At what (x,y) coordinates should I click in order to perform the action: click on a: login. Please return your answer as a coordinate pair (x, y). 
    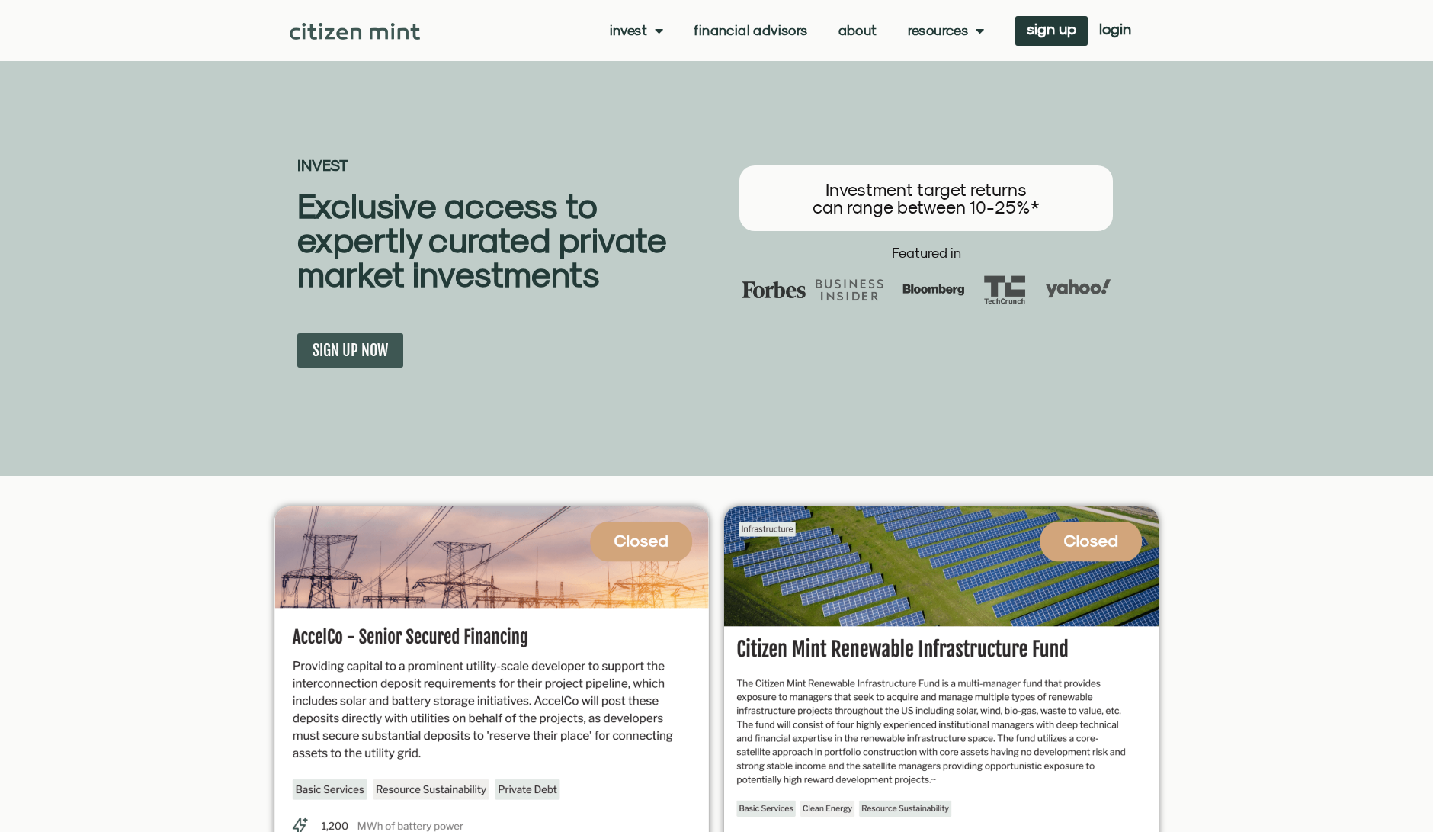
    Looking at the image, I should click on (1116, 30).